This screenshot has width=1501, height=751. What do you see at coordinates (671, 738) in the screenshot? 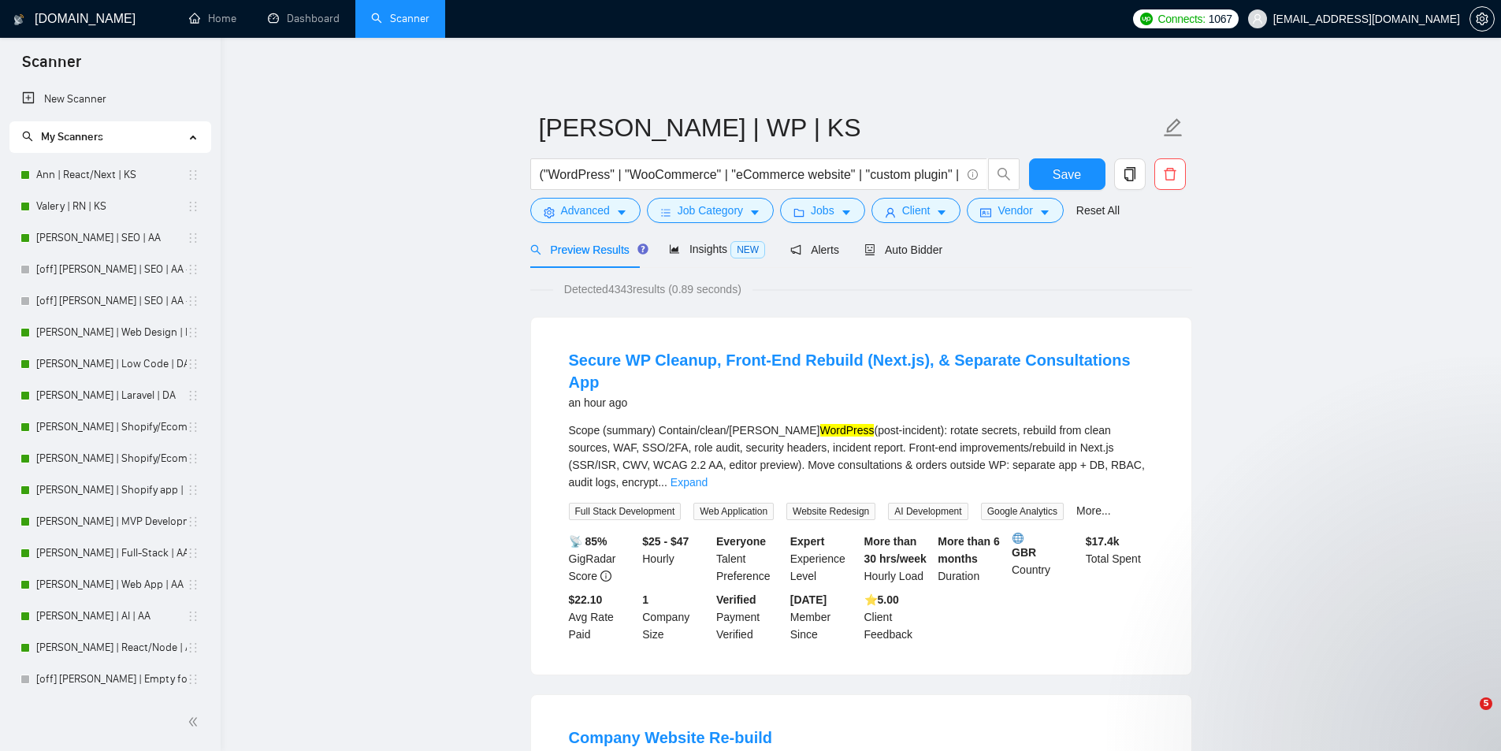
I see `a: Company Website Re-build` at bounding box center [671, 738].